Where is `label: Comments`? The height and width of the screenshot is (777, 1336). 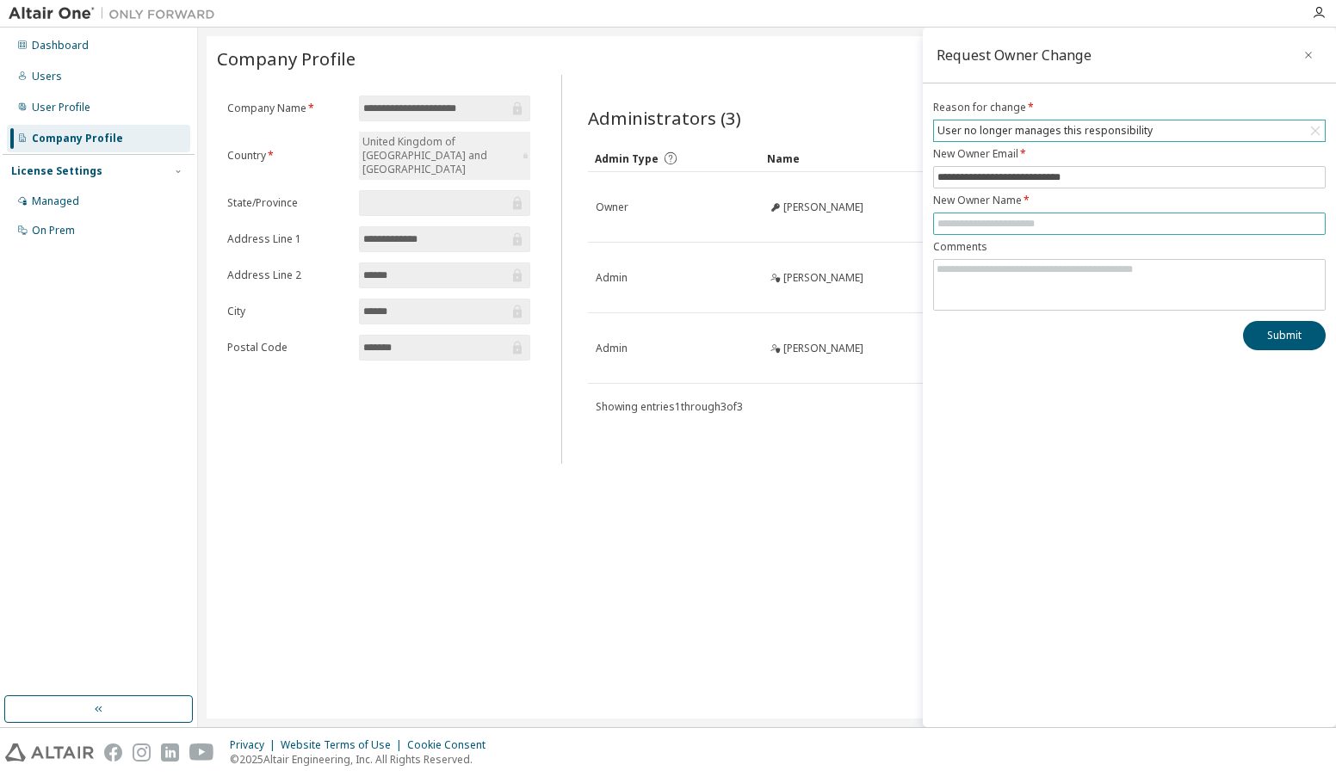 label: Comments is located at coordinates (1130, 247).